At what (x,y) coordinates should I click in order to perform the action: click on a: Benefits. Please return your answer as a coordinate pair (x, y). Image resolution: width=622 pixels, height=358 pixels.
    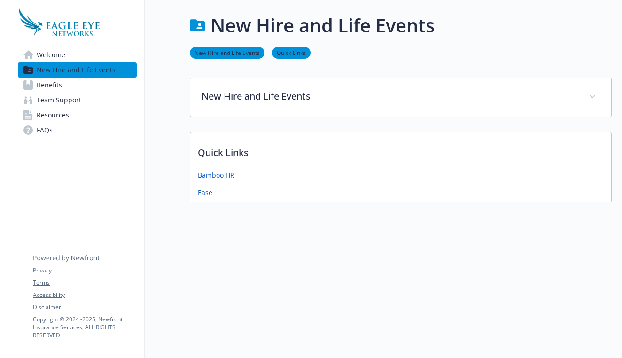
    Looking at the image, I should click on (77, 85).